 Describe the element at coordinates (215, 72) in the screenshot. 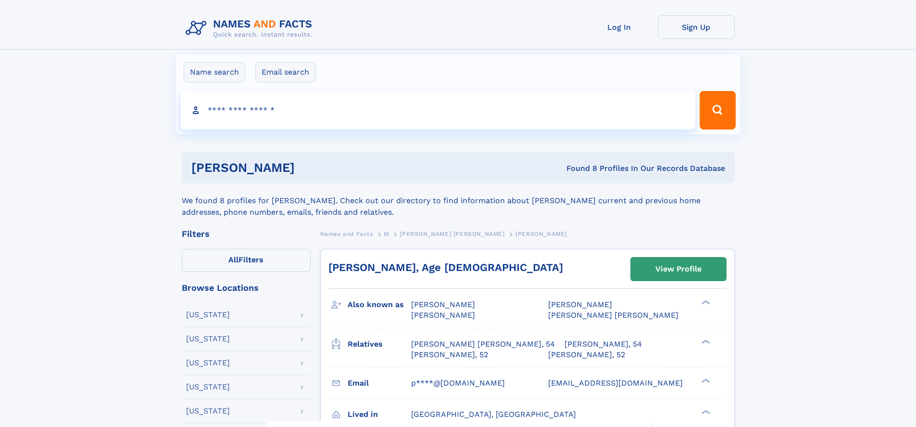

I see `label: Name search` at that location.